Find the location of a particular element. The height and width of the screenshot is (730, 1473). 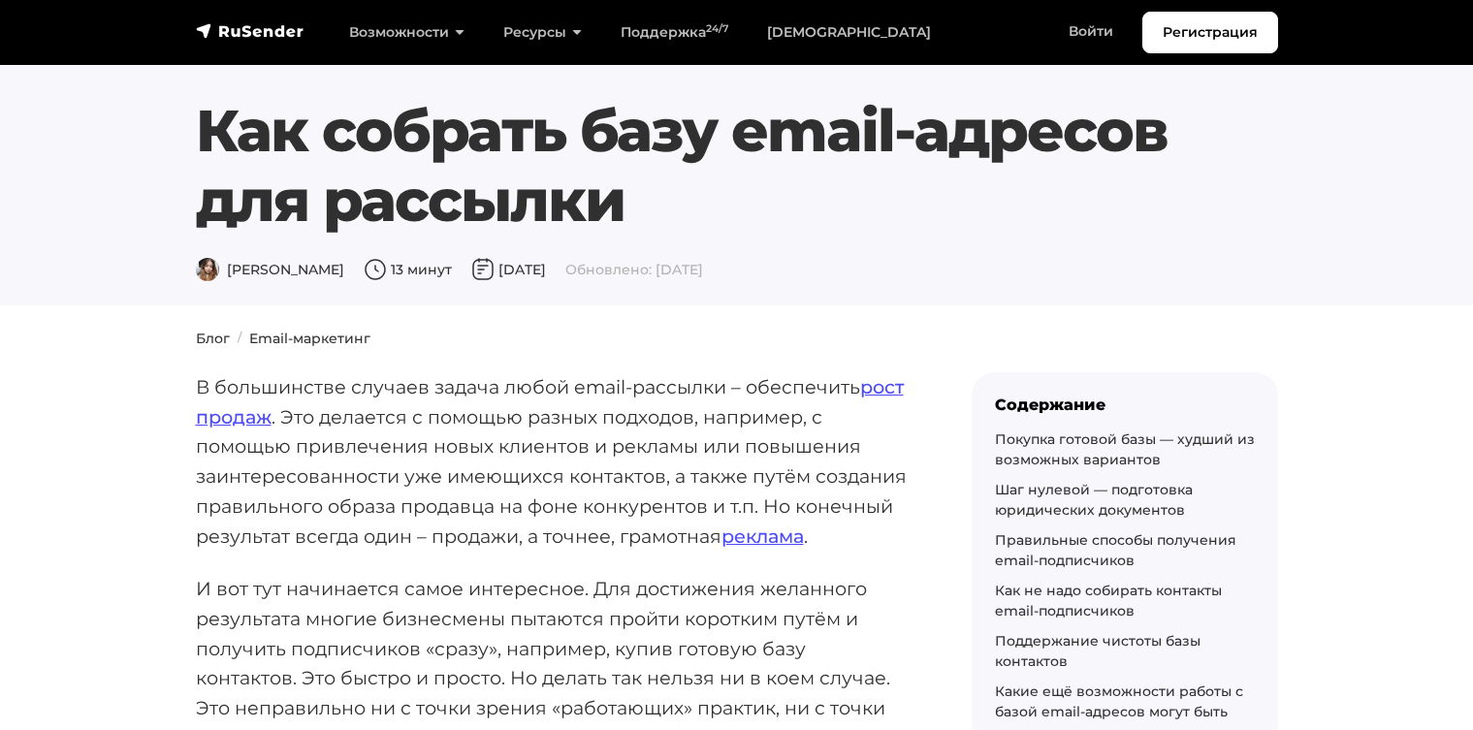

a: рост продаж is located at coordinates (550, 402).